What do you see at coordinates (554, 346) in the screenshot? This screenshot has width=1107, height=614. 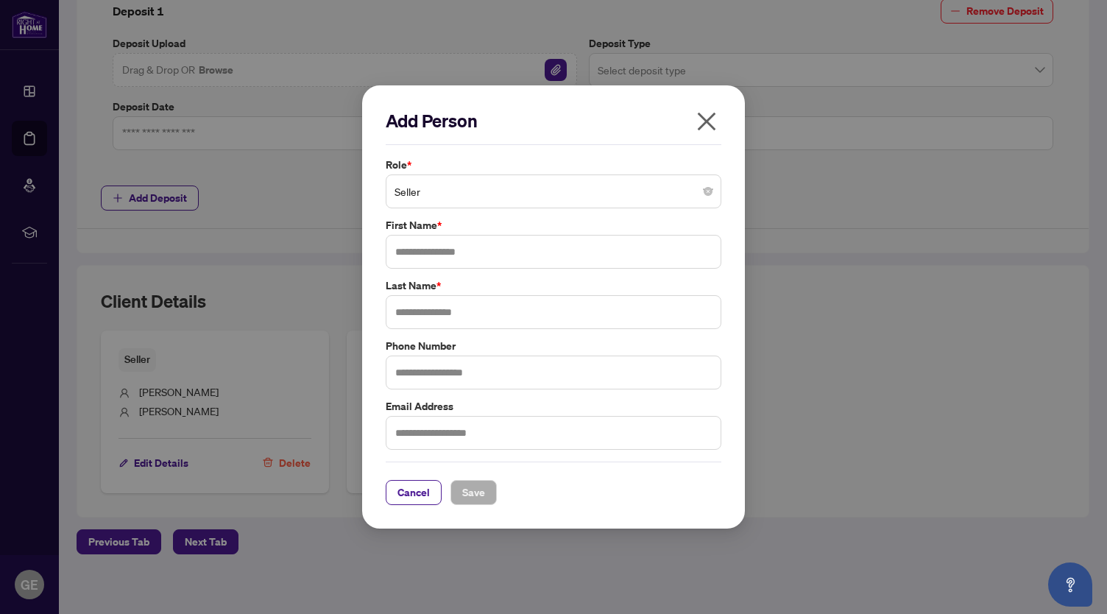 I see `label: Phone Number` at bounding box center [554, 346].